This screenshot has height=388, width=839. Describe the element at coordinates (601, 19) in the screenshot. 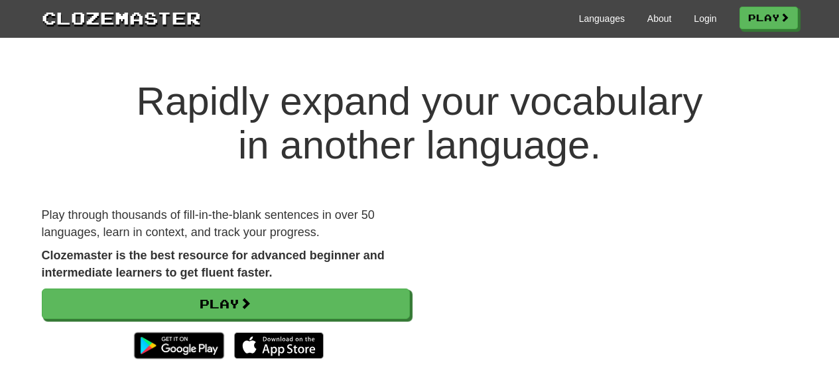

I see `a: Languages` at that location.